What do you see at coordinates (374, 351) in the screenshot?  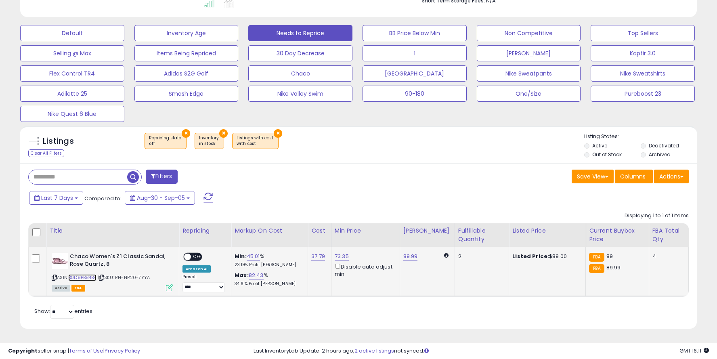 I see `a: 2 active listings` at bounding box center [374, 351].